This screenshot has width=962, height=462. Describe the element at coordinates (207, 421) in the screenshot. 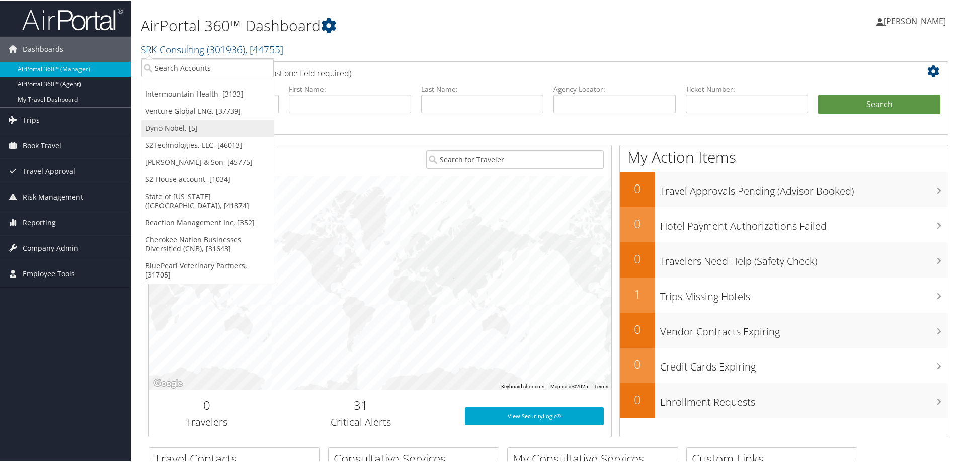

I see `h3: Travelers` at that location.